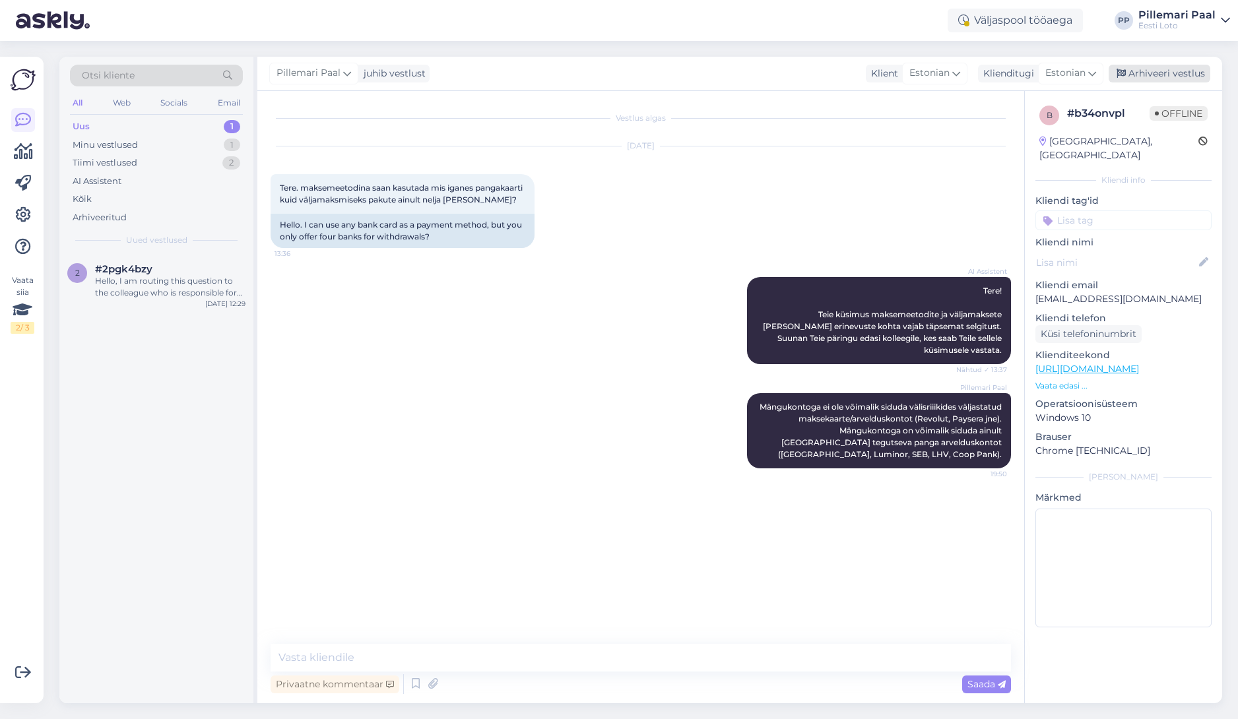 This screenshot has height=719, width=1238. I want to click on div: Hello, I am routing this question to the colleague who is responsible for this topic. The reply m..., so click(170, 287).